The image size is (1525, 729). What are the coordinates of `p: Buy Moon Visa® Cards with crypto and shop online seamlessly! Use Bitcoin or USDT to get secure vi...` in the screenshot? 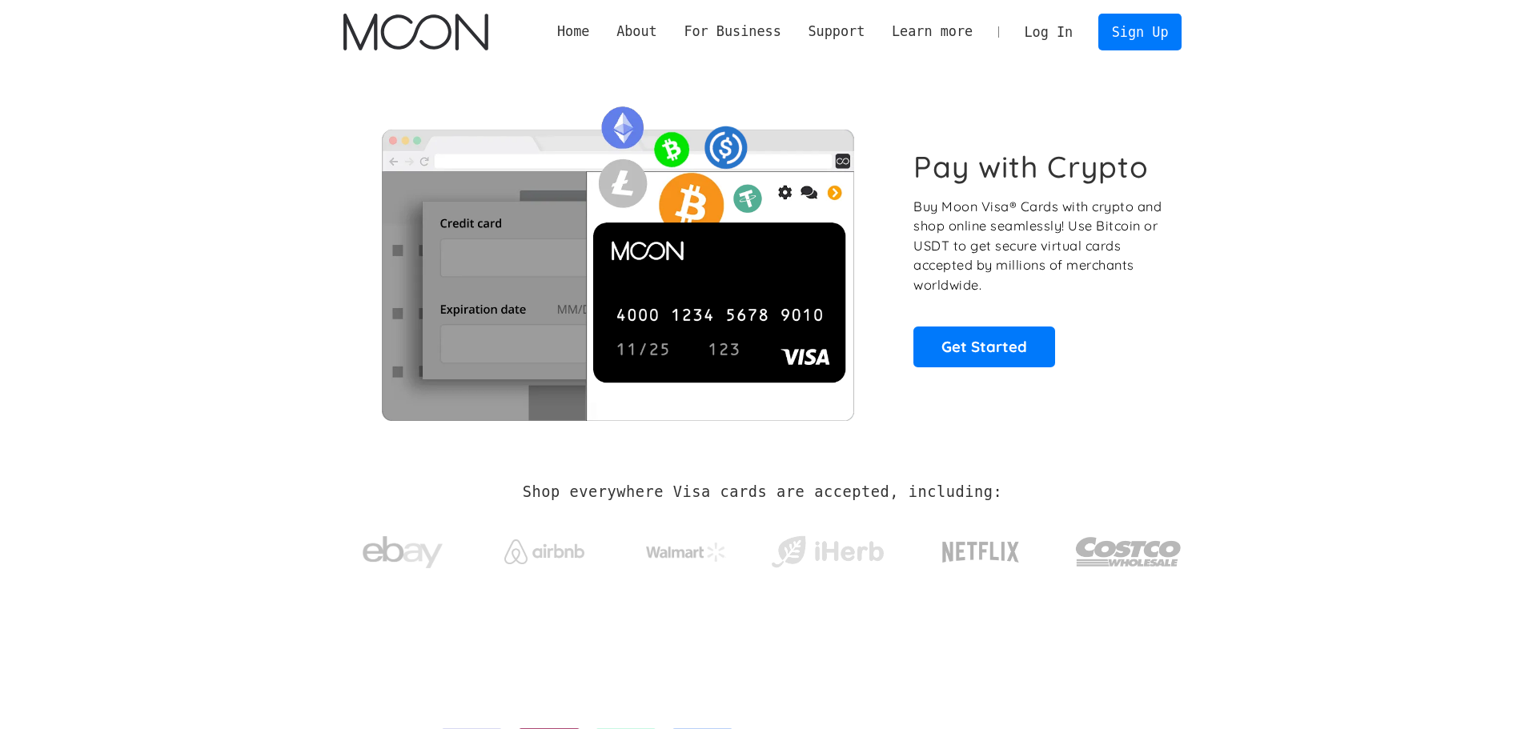 It's located at (1039, 246).